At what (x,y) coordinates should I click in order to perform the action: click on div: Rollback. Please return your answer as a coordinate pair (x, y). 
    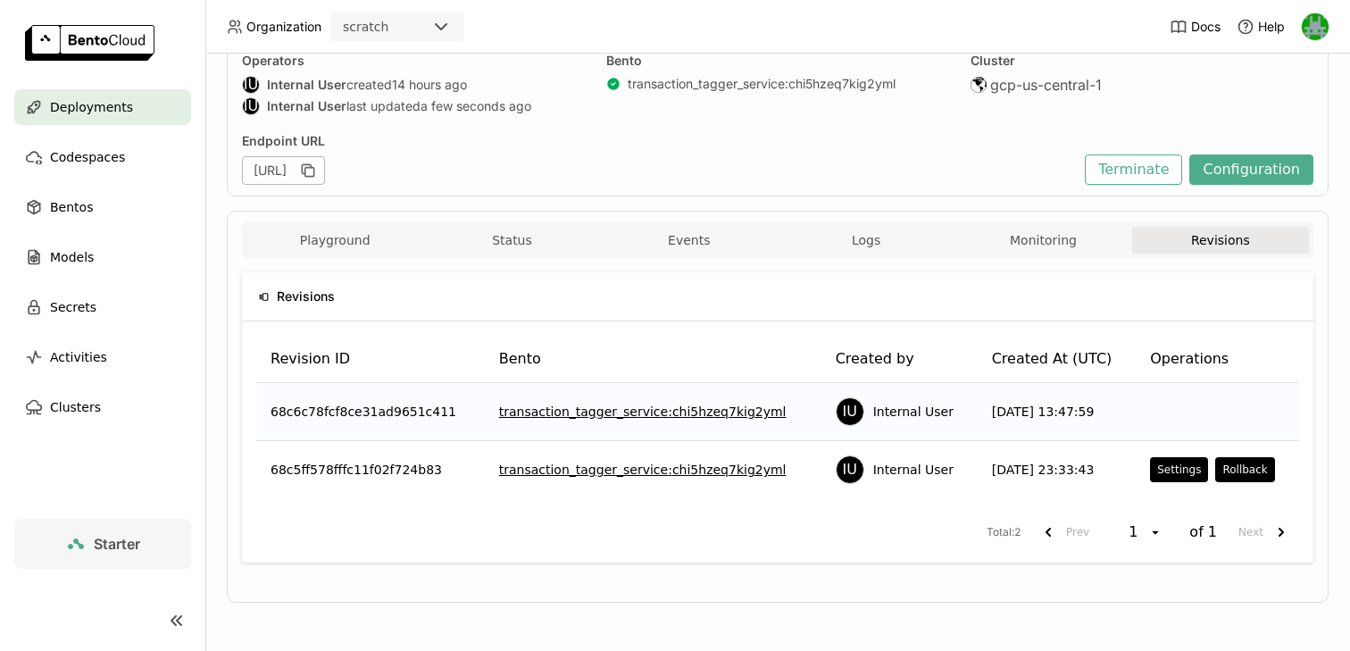
    Looking at the image, I should click on (1245, 470).